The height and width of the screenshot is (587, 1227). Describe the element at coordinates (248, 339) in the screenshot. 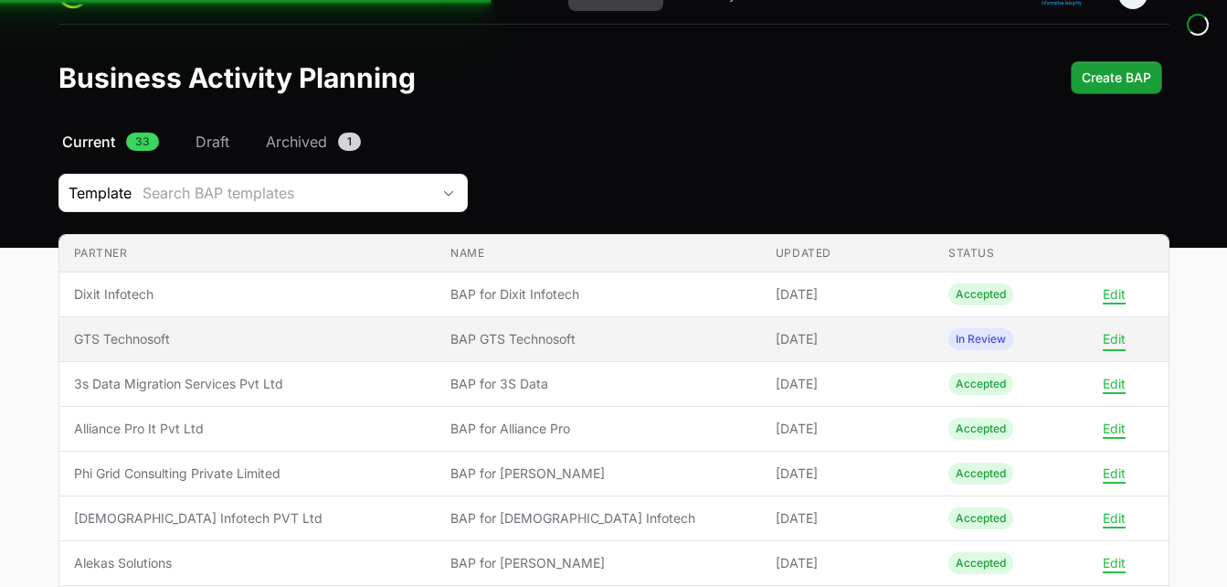

I see `span: GTS Technosoft` at that location.